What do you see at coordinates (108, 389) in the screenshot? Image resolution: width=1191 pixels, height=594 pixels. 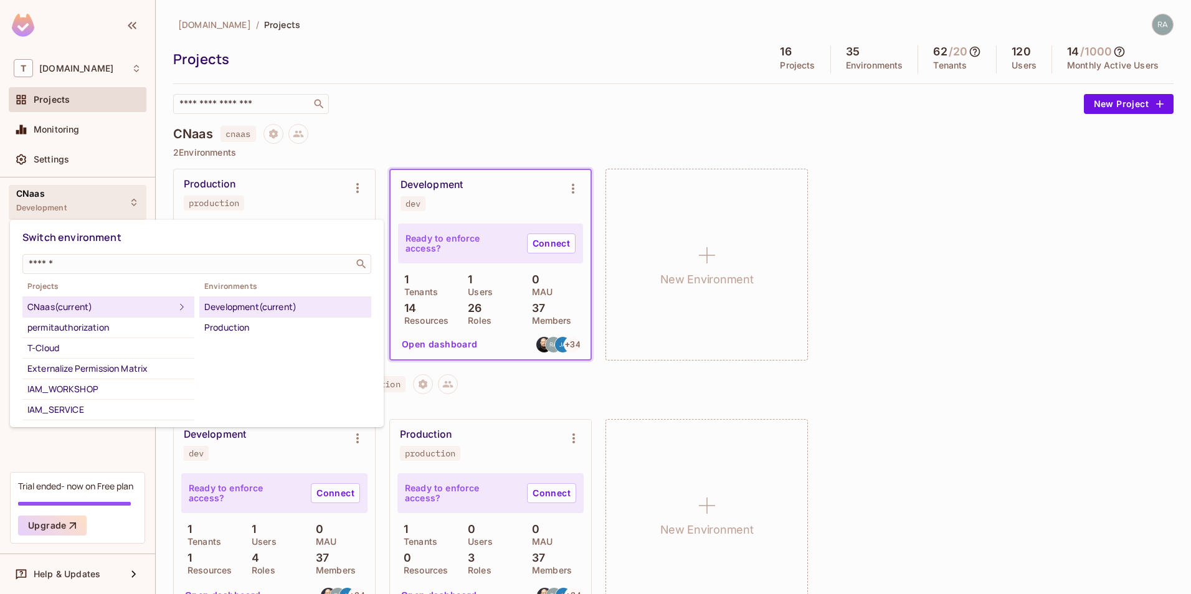 I see `div: IAM_WORKSHOP` at bounding box center [108, 389].